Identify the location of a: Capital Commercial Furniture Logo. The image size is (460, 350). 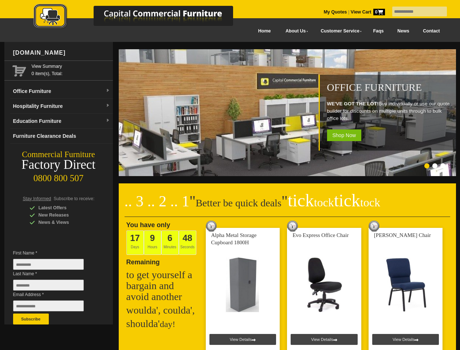
(141, 18).